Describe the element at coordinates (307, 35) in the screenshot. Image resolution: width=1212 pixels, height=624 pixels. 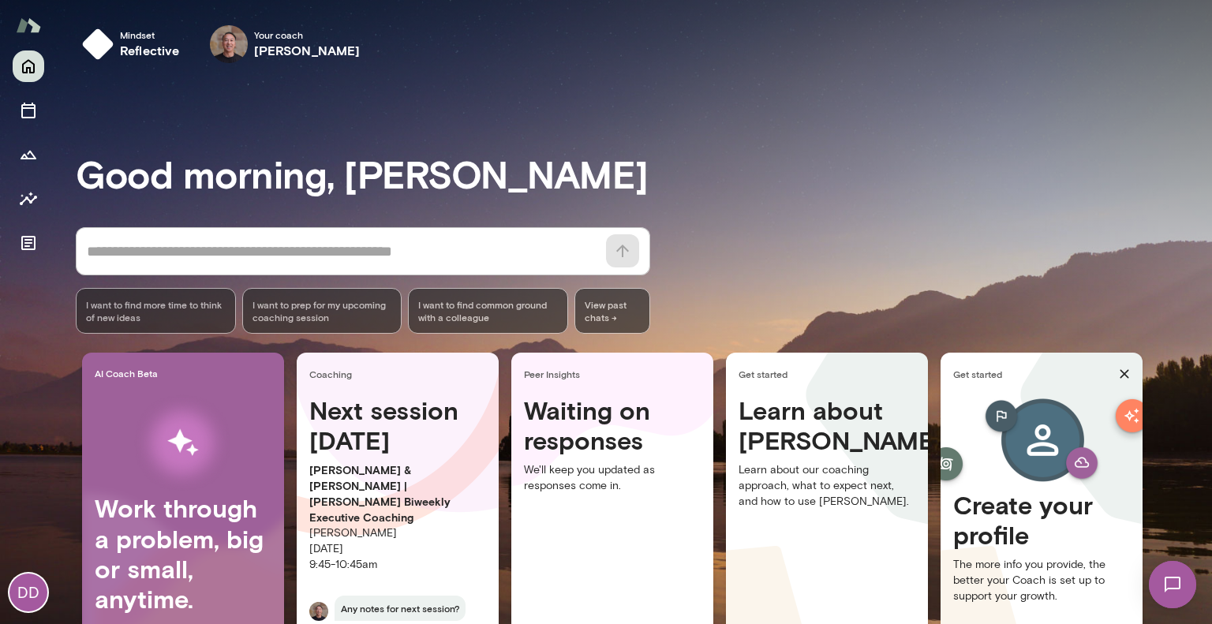
I see `span: Your coach` at that location.